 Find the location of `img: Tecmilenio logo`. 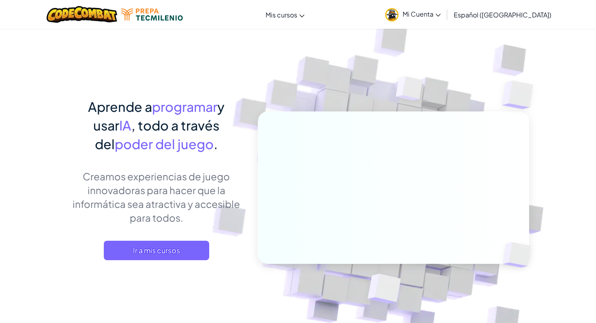

img: Tecmilenio logo is located at coordinates (152, 15).